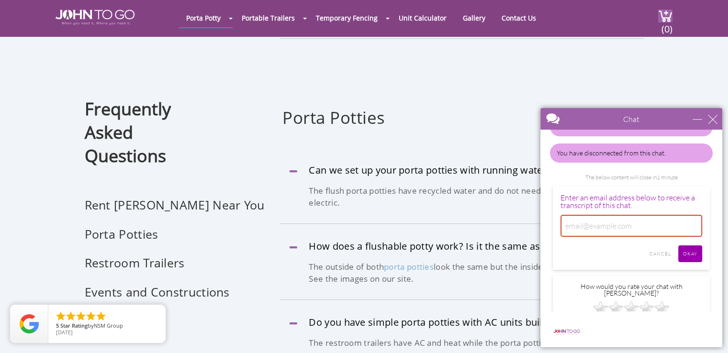 This screenshot has height=353, width=728. I want to click on a: Gallery, so click(474, 18).